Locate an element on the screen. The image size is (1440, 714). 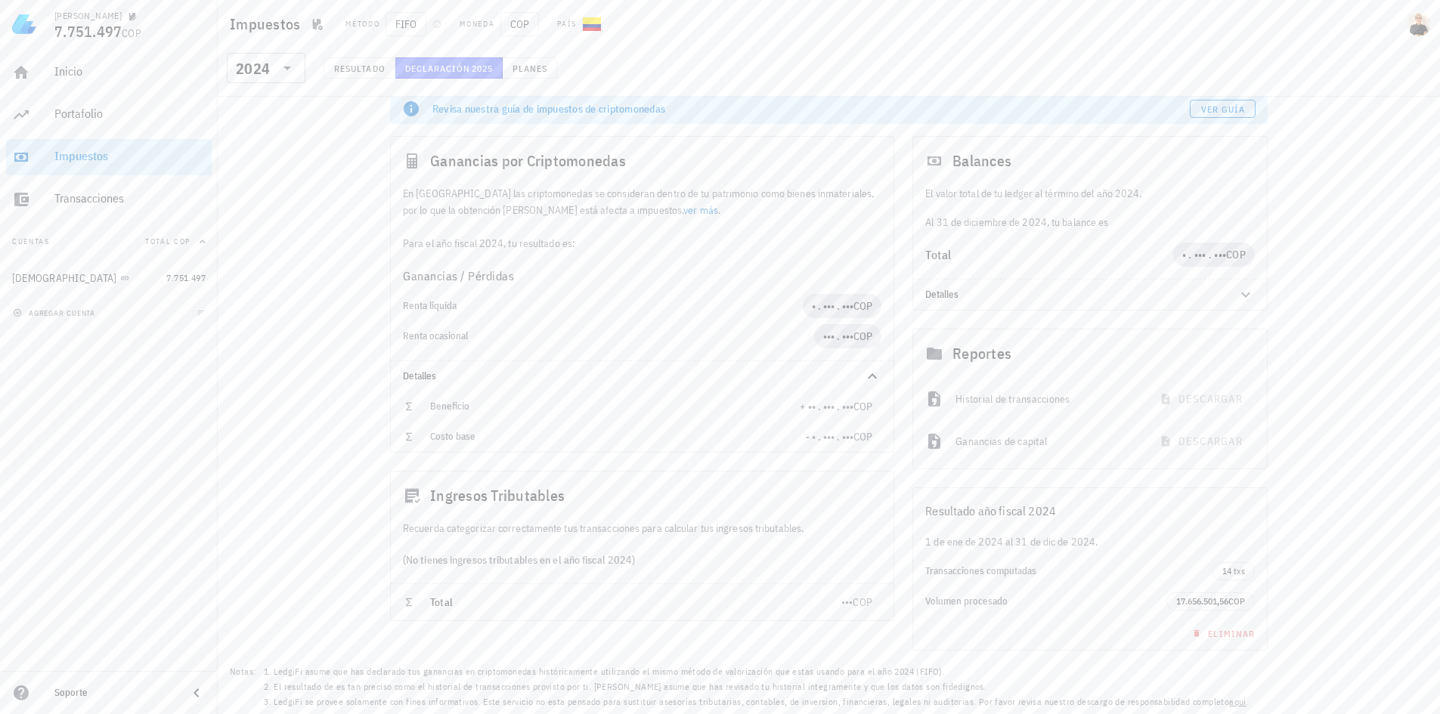
span: FIFO is located at coordinates (406, 24).